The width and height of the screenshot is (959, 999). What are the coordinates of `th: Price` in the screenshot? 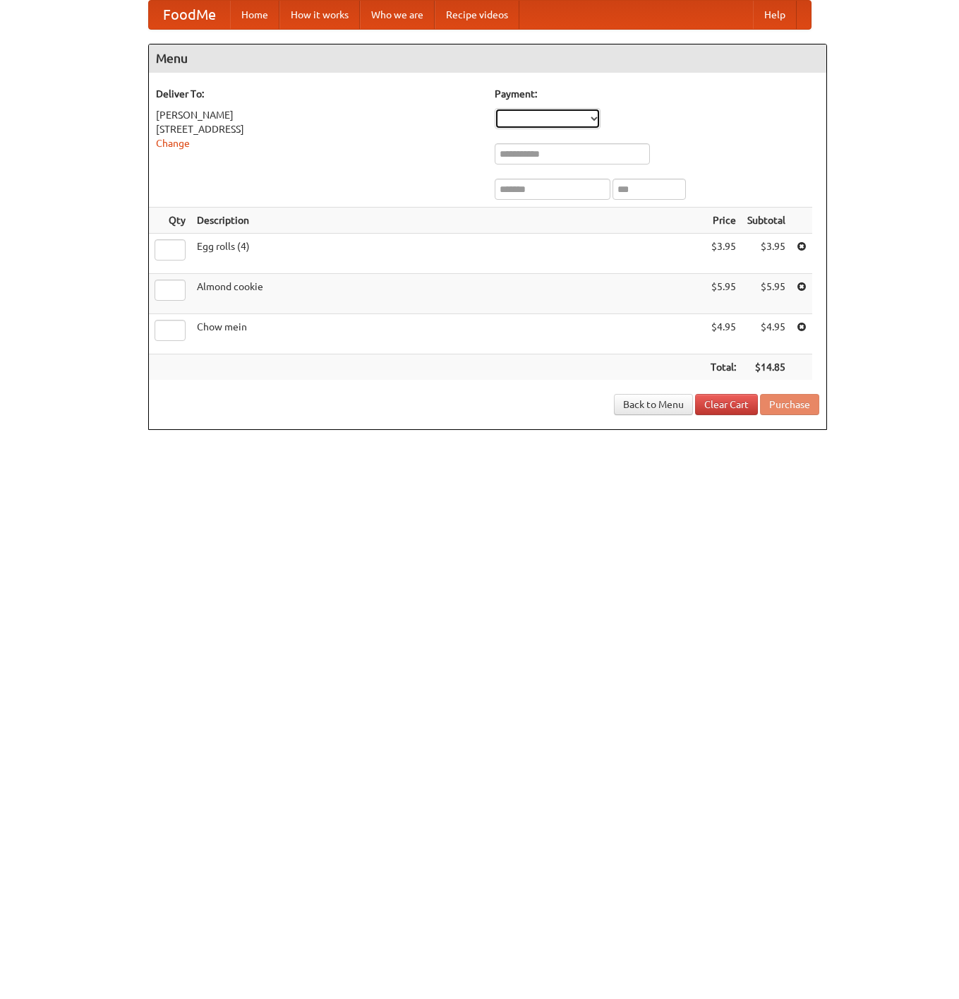 It's located at (723, 220).